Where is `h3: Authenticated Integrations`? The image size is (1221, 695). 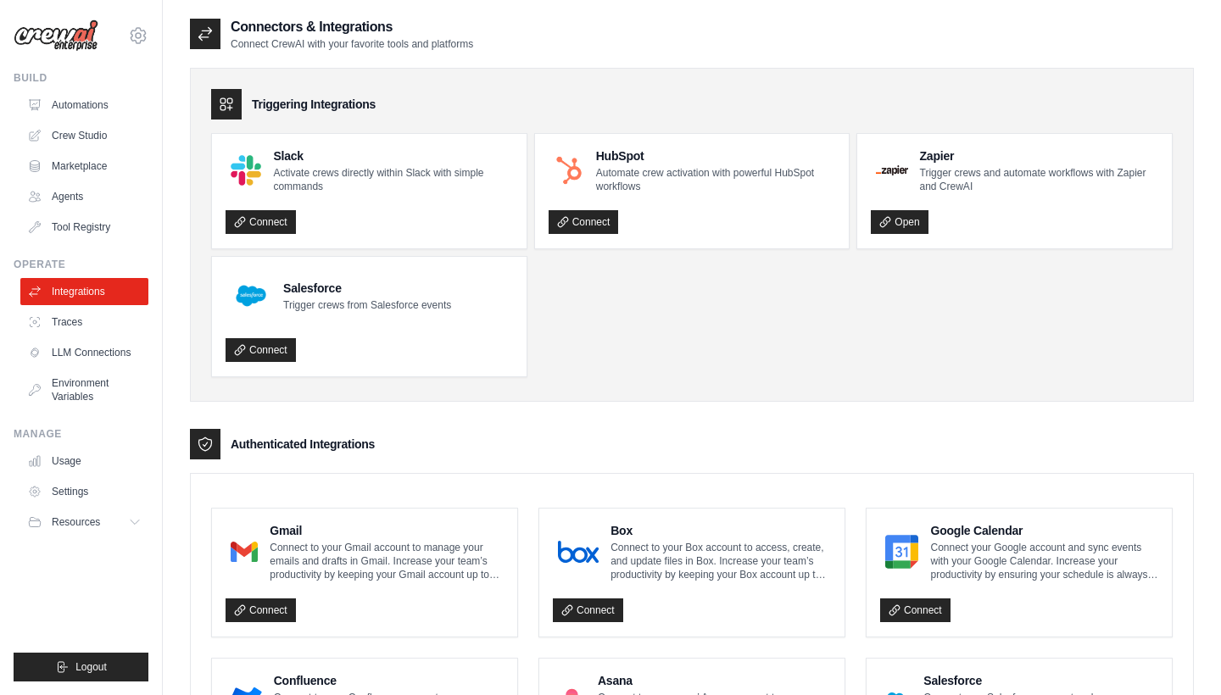 h3: Authenticated Integrations is located at coordinates (303, 444).